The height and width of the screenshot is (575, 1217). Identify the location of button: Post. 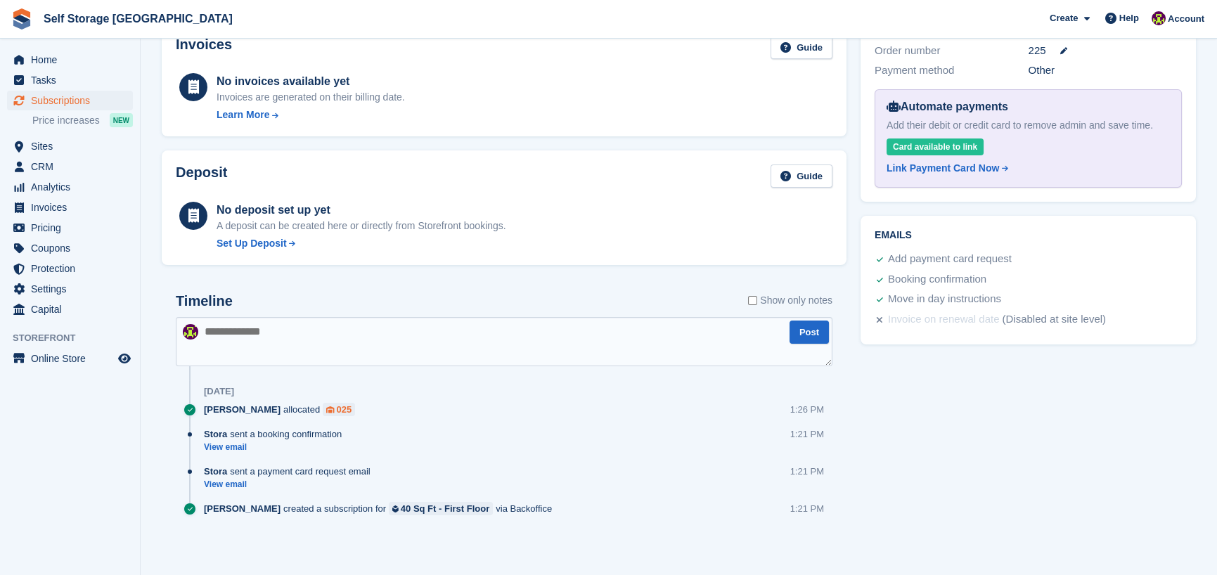
(809, 332).